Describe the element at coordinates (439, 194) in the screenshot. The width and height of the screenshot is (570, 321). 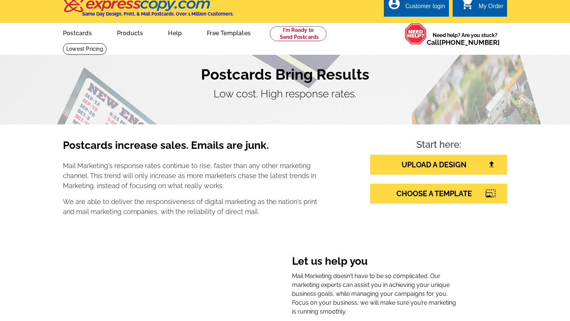
I see `a: CHOOSE A TEMPLATE` at that location.